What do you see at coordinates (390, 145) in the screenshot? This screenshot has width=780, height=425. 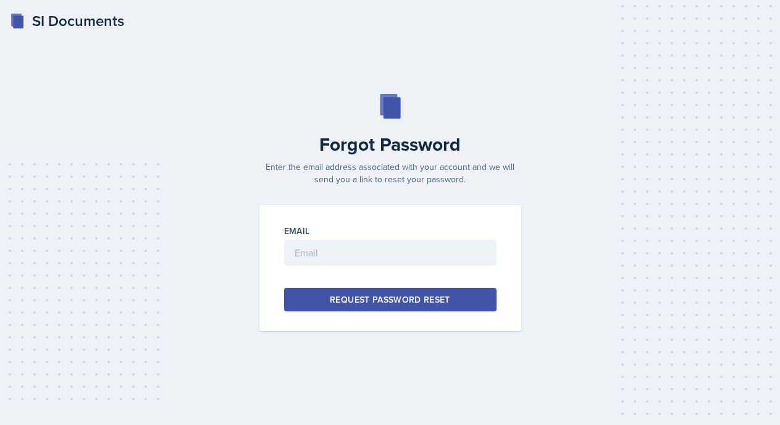 I see `h2: Forgot Password` at bounding box center [390, 145].